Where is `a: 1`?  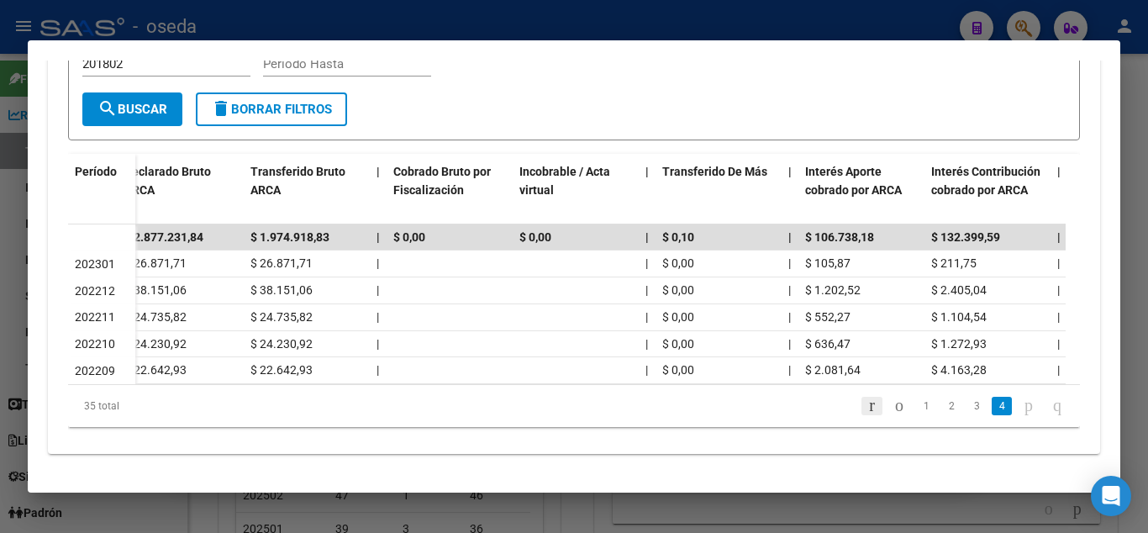
a: 1 is located at coordinates (926, 406).